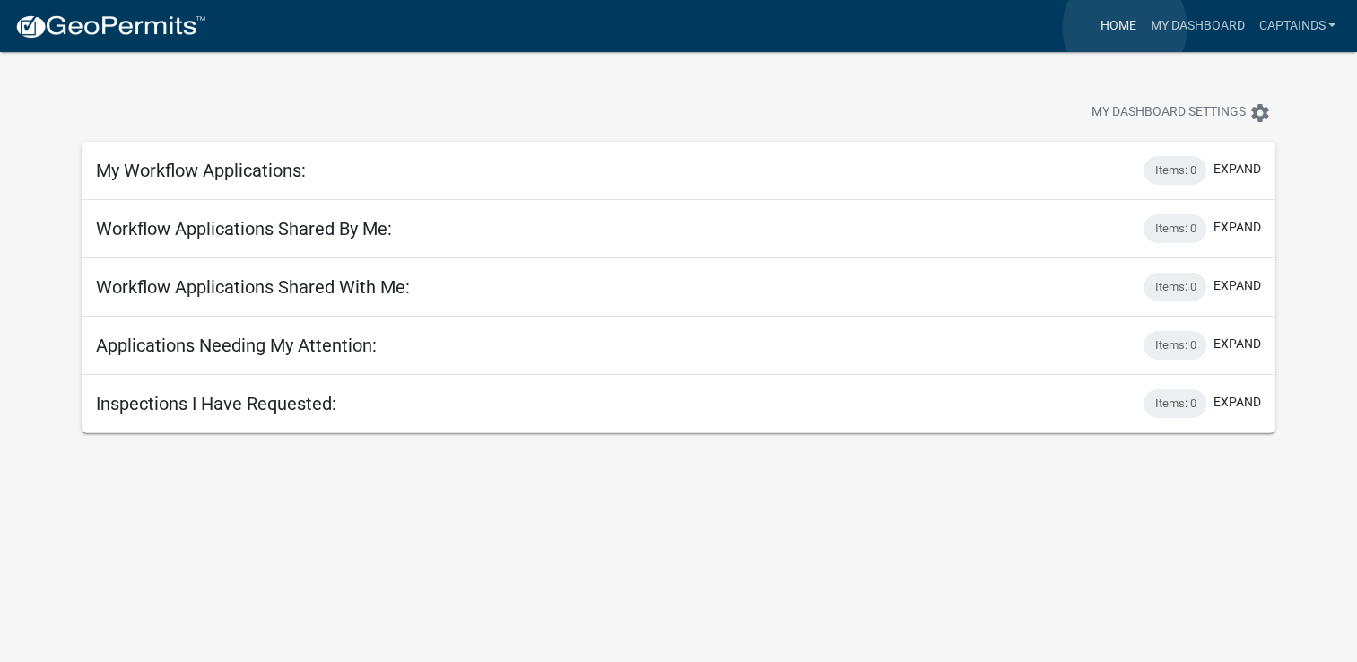 The width and height of the screenshot is (1357, 662). Describe the element at coordinates (1182, 112) in the screenshot. I see `button: My Dashboard Settingssettings` at that location.